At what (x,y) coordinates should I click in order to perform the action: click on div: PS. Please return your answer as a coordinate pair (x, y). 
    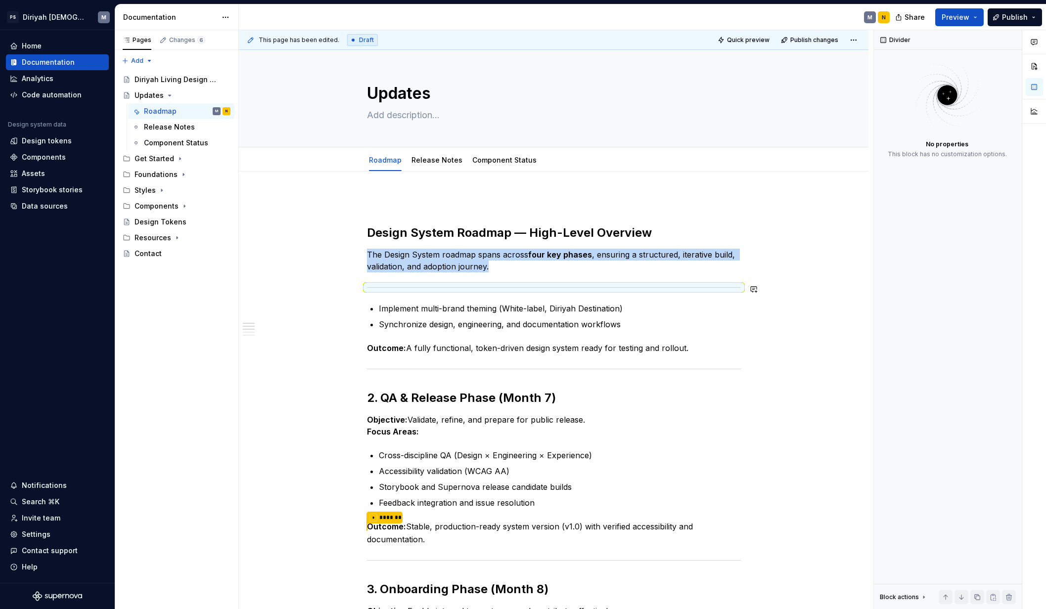
    Looking at the image, I should click on (13, 17).